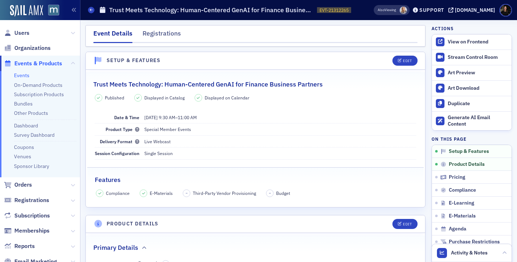 The image size is (517, 262). Describe the element at coordinates (224, 193) in the screenshot. I see `span: Third-Party Vendor Provisioning` at that location.